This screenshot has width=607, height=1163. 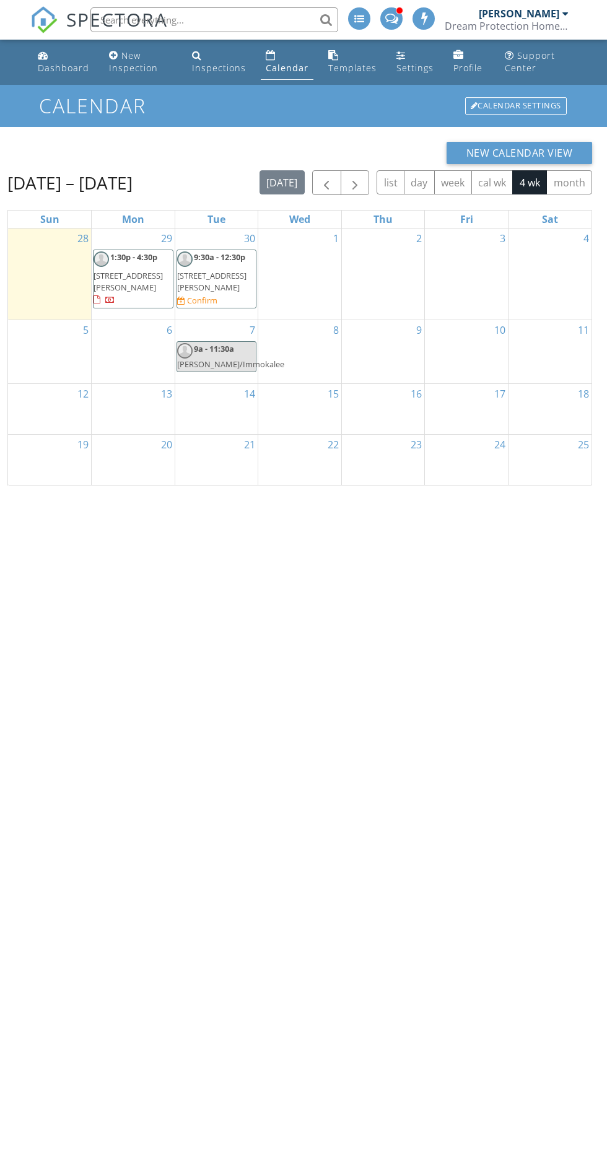 I want to click on a: Go to October 6, 2025, so click(x=169, y=330).